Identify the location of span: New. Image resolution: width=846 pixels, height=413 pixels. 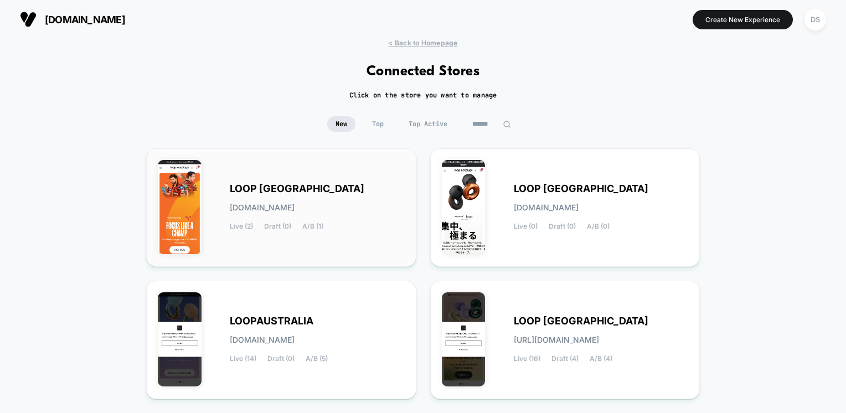
(341, 124).